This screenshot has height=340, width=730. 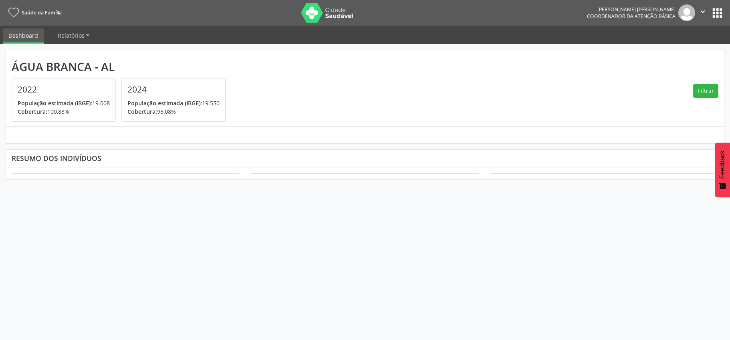 What do you see at coordinates (687, 13) in the screenshot?
I see `img: img` at bounding box center [687, 13].